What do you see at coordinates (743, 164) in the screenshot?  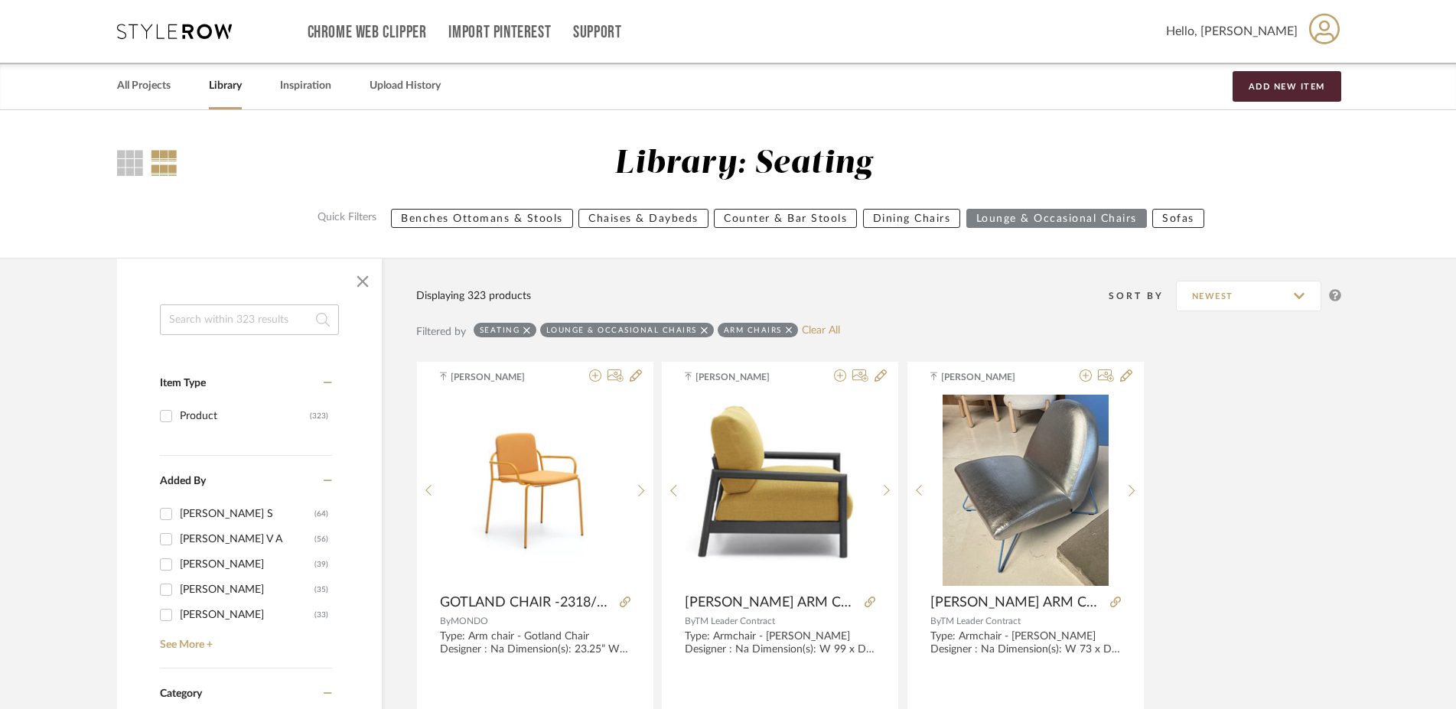 I see `div: Library: Seating` at bounding box center [743, 164].